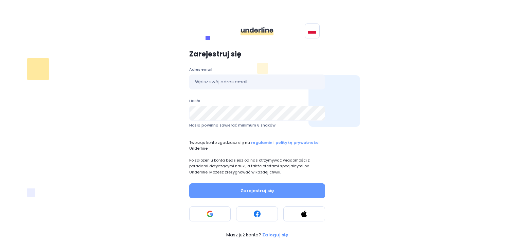  Describe the element at coordinates (261, 142) in the screenshot. I see `a: regulamin` at that location.